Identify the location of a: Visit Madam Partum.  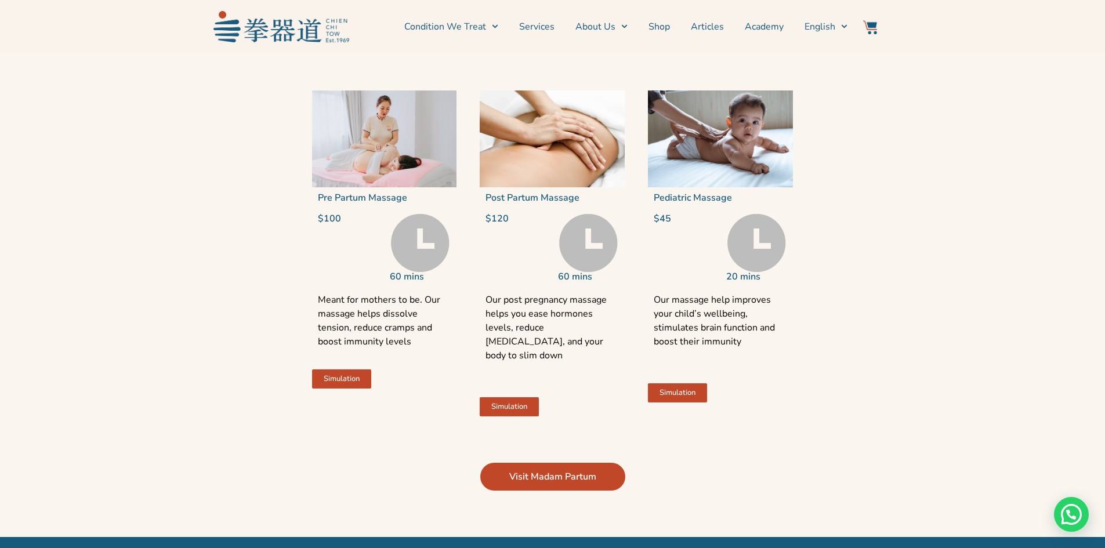
(553, 477).